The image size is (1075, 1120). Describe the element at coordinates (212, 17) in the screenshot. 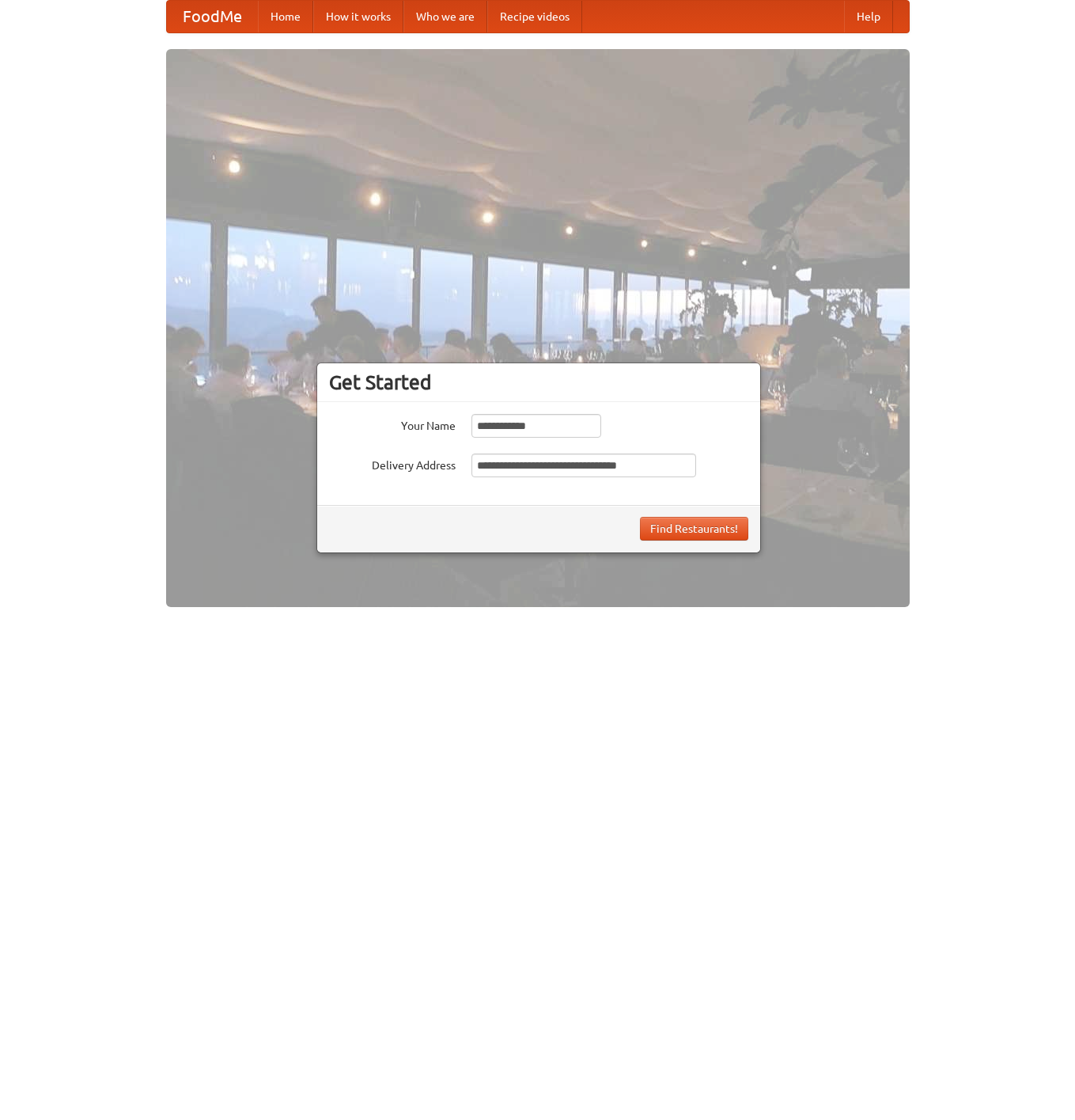

I see `a: FoodMe` at that location.